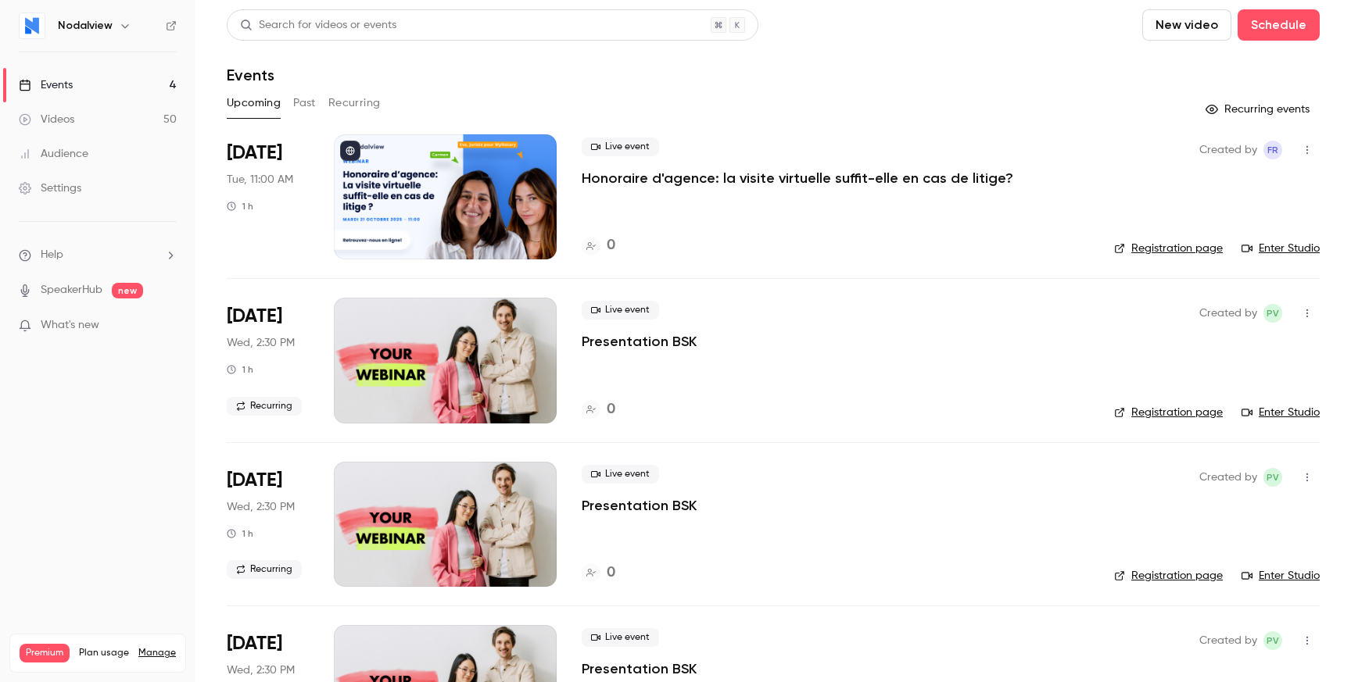  What do you see at coordinates (267, 525) in the screenshot?
I see `div: Aug 26 Wed, 2:30 PM (Europe/Paris)` at bounding box center [267, 525].